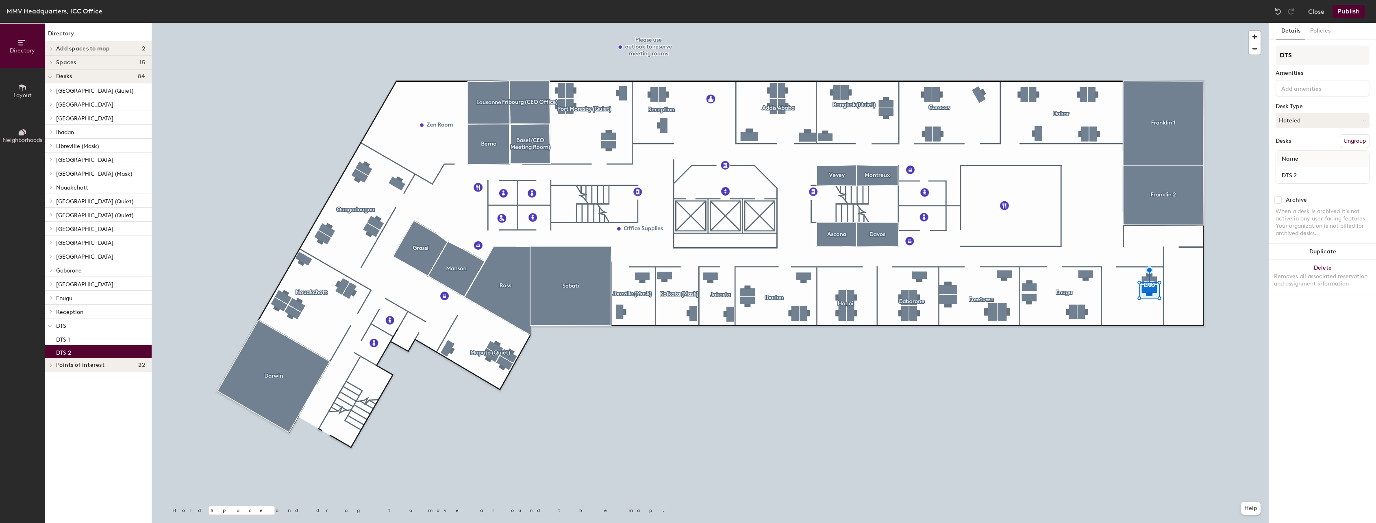  What do you see at coordinates (1323, 120) in the screenshot?
I see `button: Hoteled` at bounding box center [1323, 120].